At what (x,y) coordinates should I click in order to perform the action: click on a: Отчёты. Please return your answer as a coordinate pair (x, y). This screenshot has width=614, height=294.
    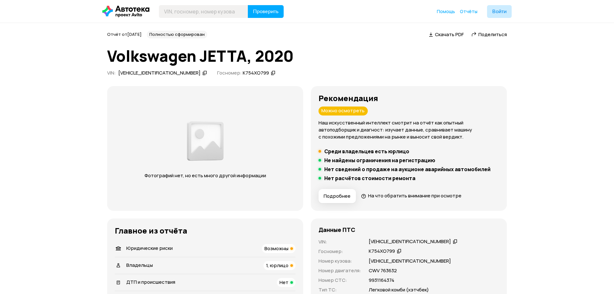
    Looking at the image, I should click on (468, 12).